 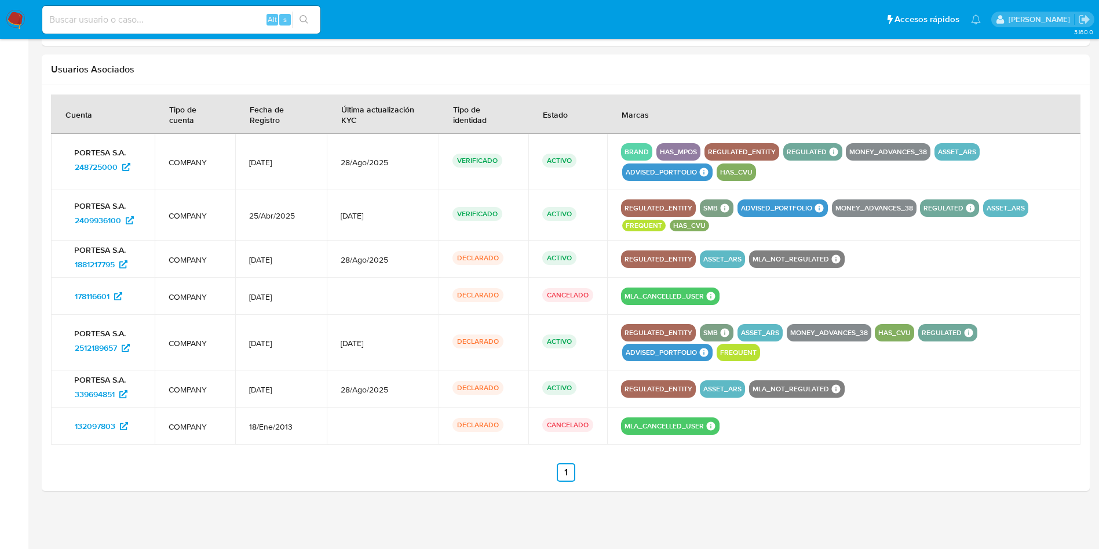 What do you see at coordinates (285, 19) in the screenshot?
I see `span: s` at bounding box center [285, 19].